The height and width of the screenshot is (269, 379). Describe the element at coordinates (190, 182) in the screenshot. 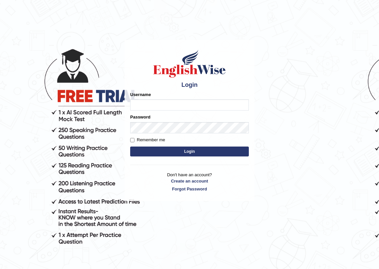

I see `p: Don't have an account?` at that location.